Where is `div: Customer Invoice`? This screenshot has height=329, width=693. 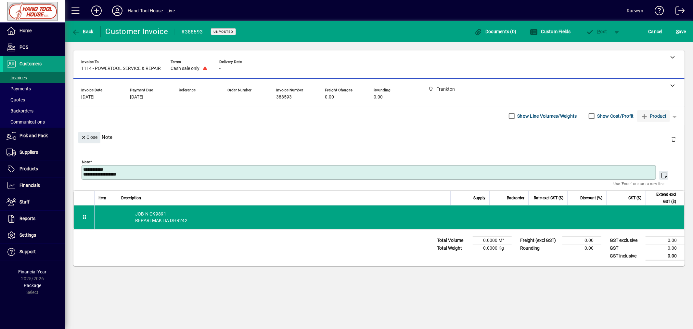
div: Customer Invoice is located at coordinates (137, 31).